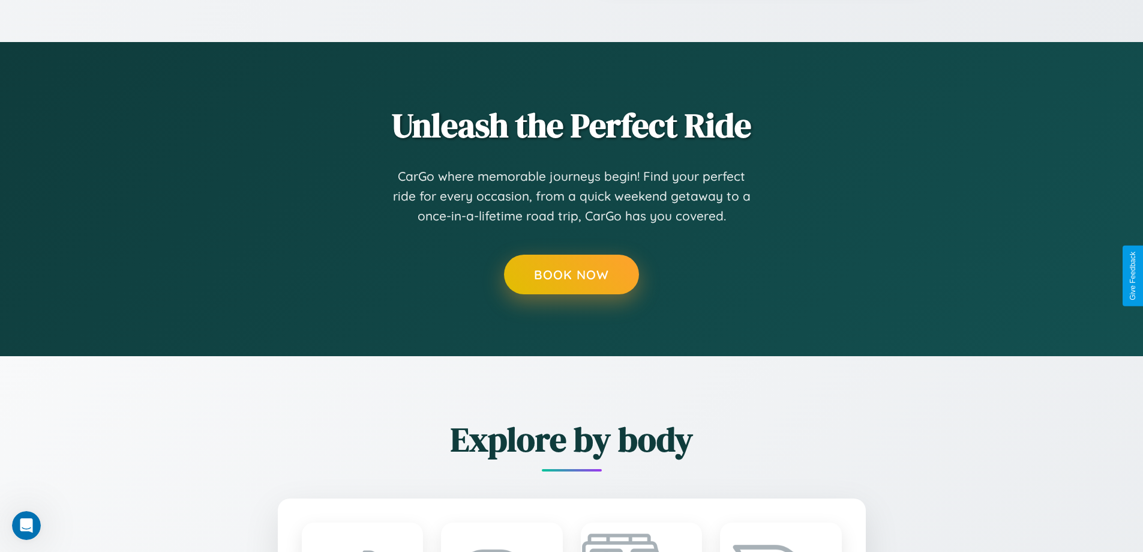  What do you see at coordinates (572, 439) in the screenshot?
I see `h2: Explore by body` at bounding box center [572, 439].